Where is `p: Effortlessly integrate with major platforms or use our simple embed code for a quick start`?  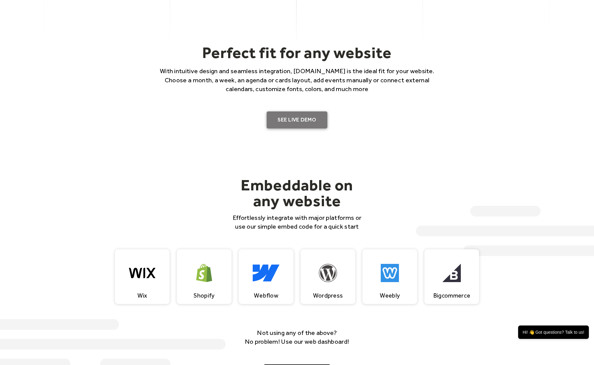
p: Effortlessly integrate with major platforms or use our simple embed code for a quick start is located at coordinates (297, 222).